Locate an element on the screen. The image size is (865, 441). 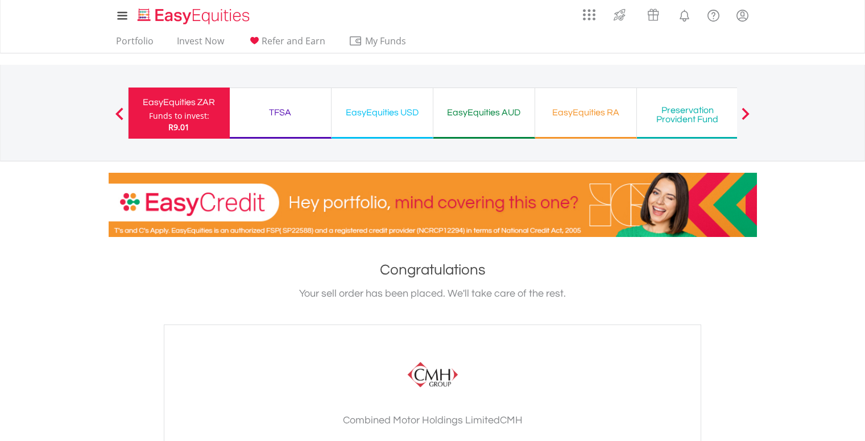
div: Preservation Provident Fund is located at coordinates (687, 115).